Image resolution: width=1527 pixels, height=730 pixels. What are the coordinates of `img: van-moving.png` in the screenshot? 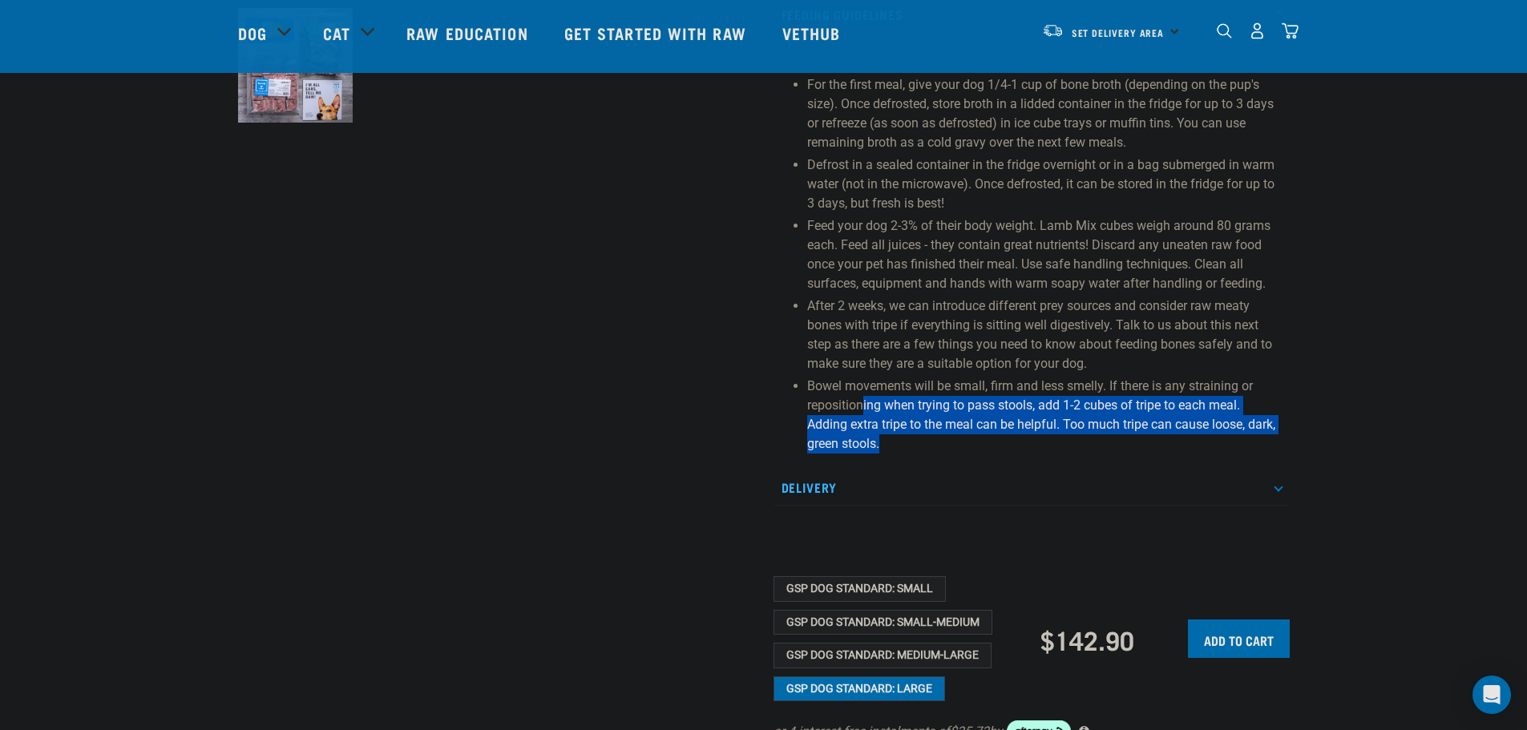 It's located at (1052, 30).